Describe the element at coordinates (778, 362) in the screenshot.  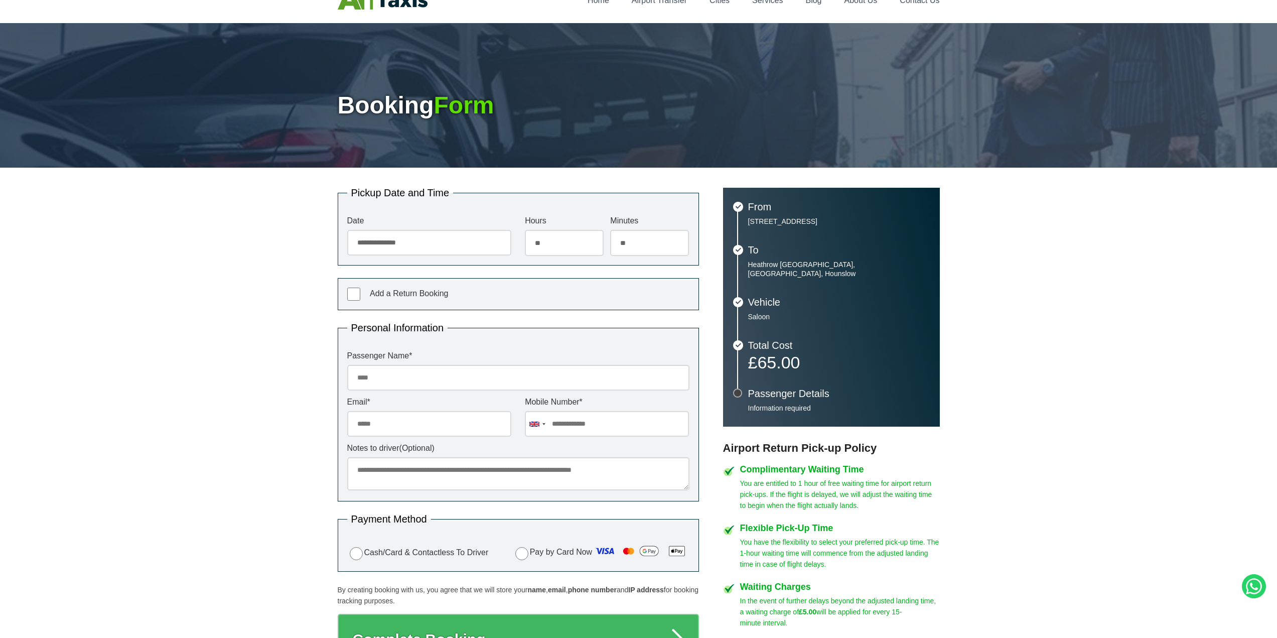
I see `span: 65.00` at that location.